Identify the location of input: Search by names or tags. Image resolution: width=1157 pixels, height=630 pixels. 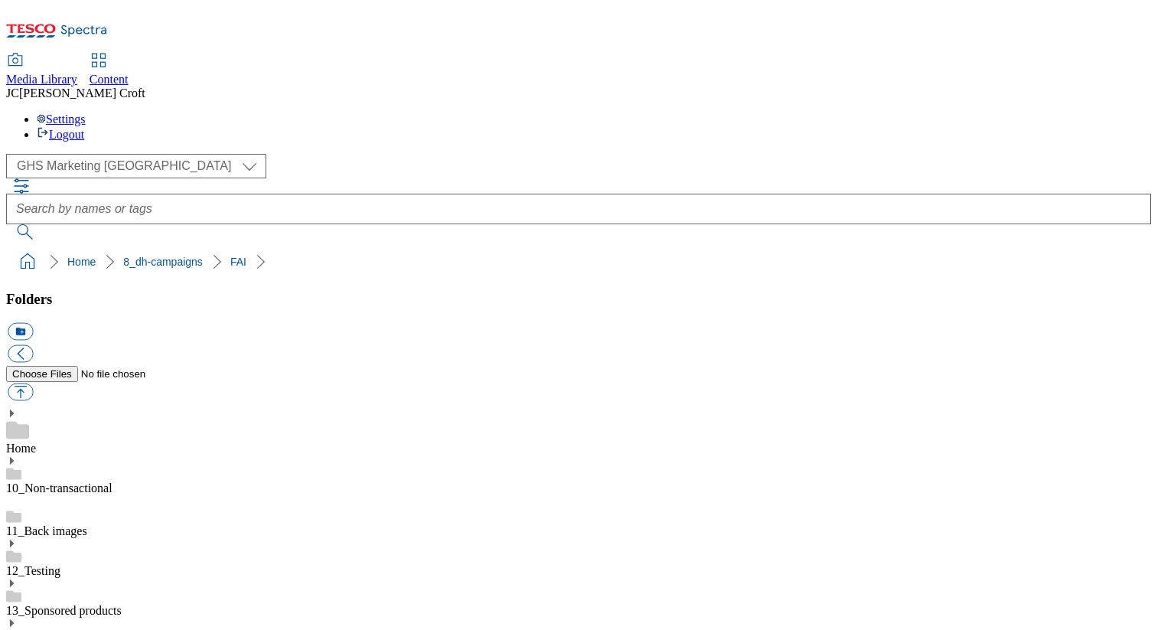
(578, 209).